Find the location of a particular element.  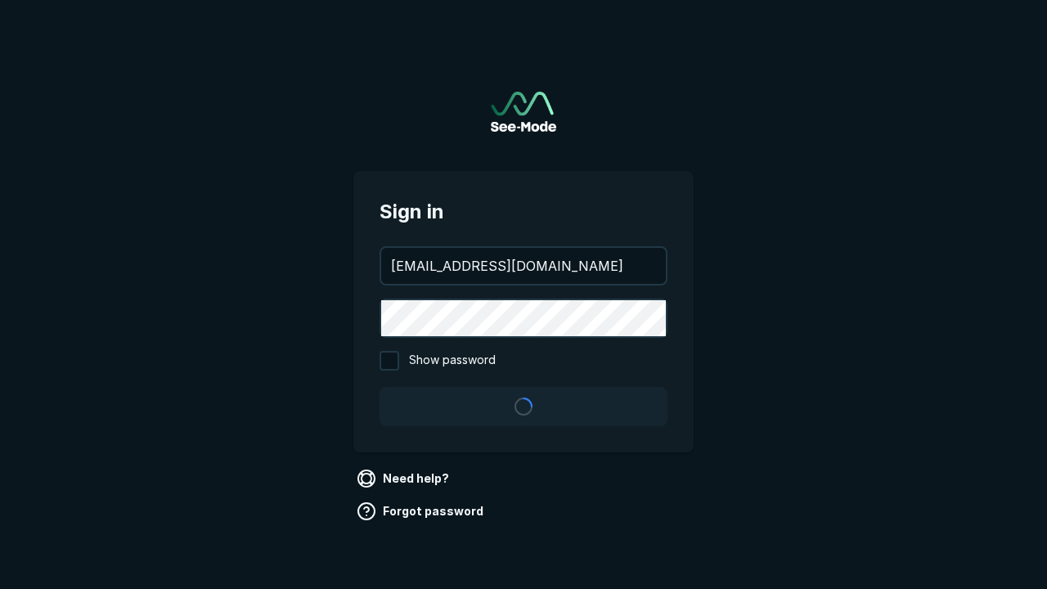

a: Forgot password is located at coordinates (421, 511).